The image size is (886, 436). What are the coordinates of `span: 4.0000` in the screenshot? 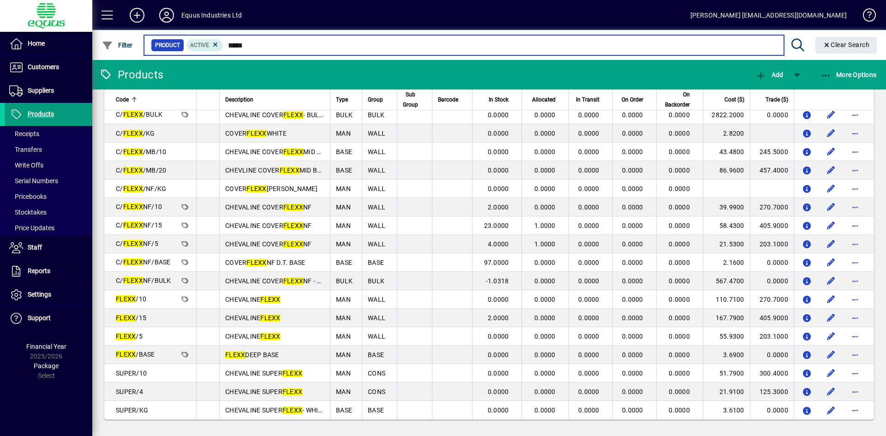 It's located at (498, 244).